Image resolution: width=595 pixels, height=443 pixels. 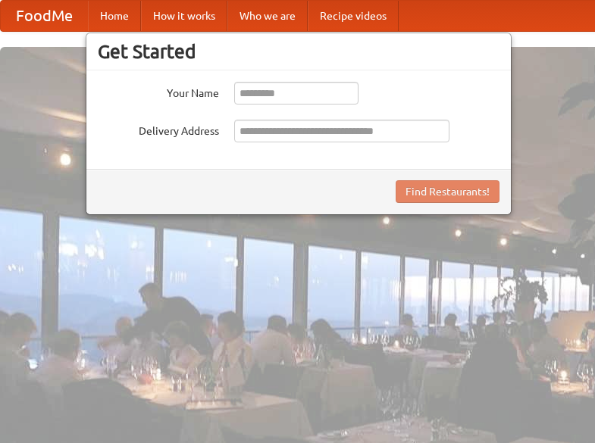 What do you see at coordinates (158, 129) in the screenshot?
I see `label: Delivery Address` at bounding box center [158, 129].